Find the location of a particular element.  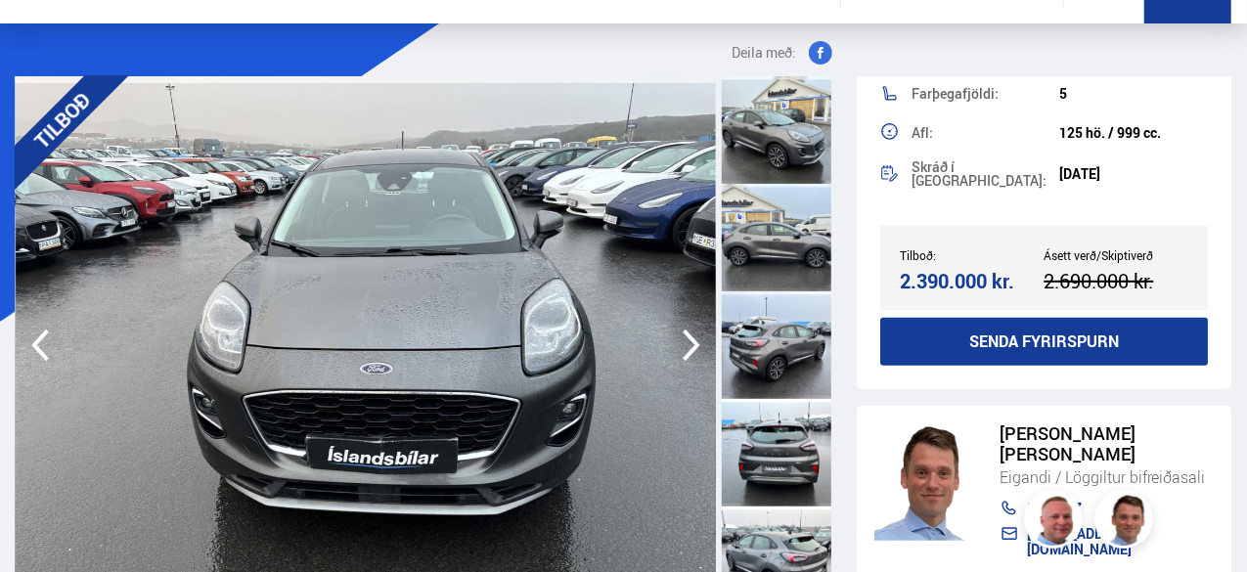

div: 2.690.000 kr. is located at coordinates (1113, 281).